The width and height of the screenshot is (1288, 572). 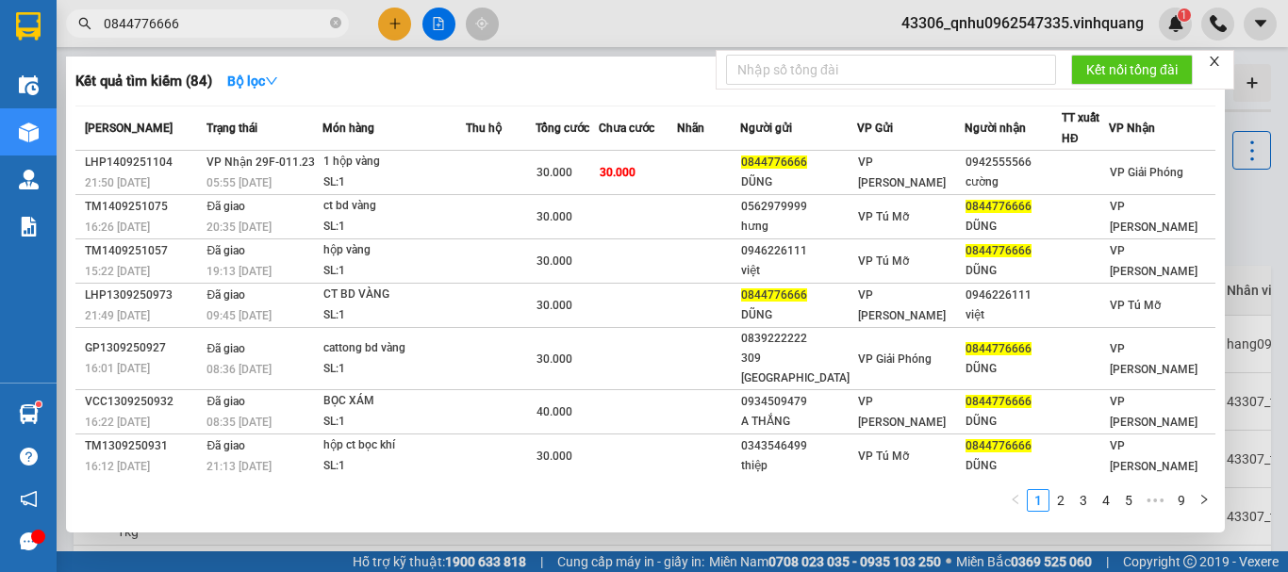 I want to click on span: Thu hộ, so click(x=484, y=128).